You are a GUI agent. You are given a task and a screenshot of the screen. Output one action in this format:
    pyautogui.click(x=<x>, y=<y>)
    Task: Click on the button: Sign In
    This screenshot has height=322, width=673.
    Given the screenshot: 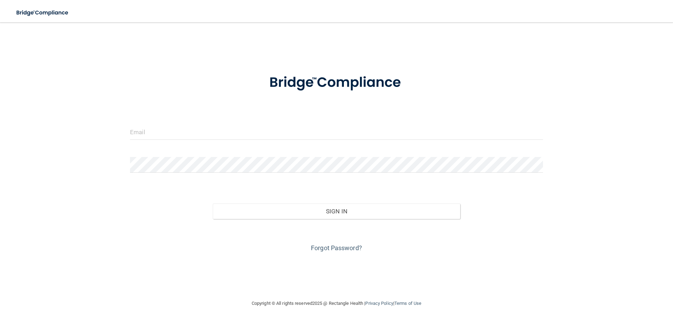 What is the action you would take?
    pyautogui.click(x=336, y=211)
    